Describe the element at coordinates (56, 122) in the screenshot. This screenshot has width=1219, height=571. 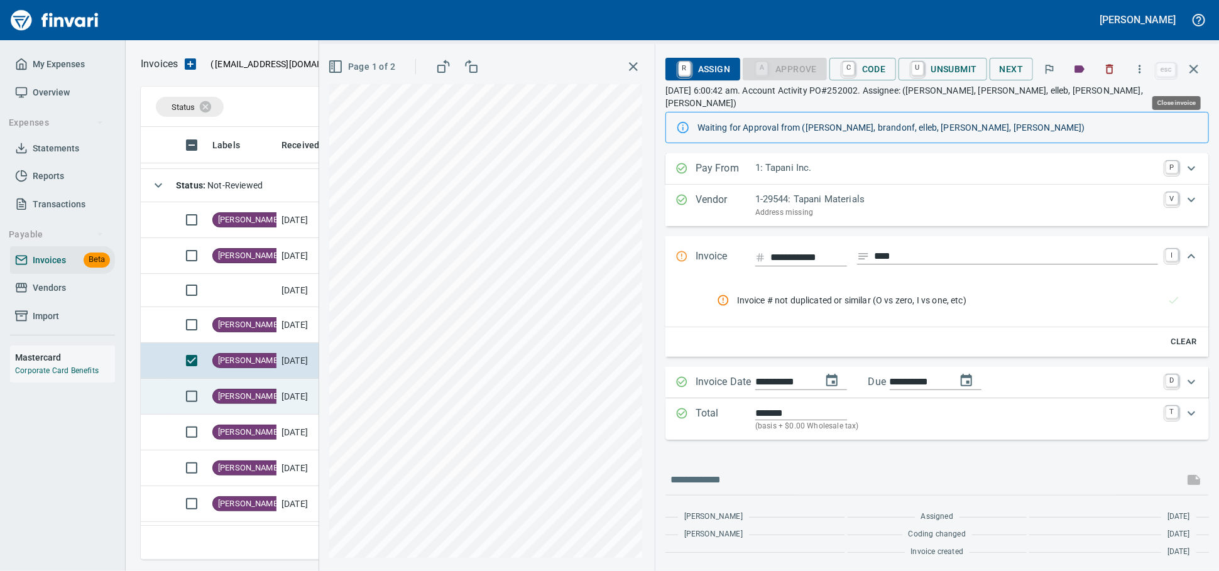
I see `button: Expenses` at that location.